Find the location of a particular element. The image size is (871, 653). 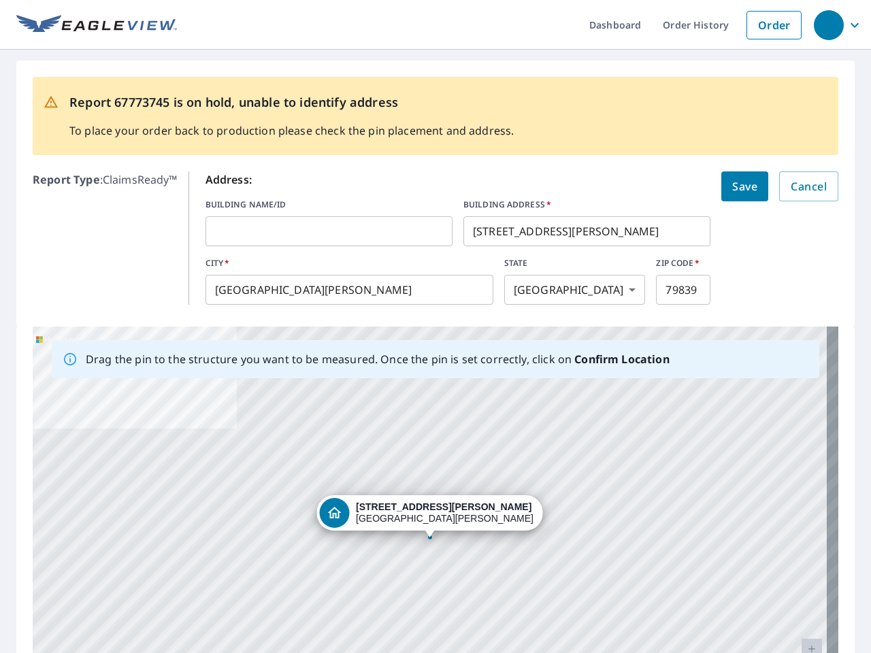

p: Drag the pin to the structure you want to be measured. Once the pin is set correctly, click on is located at coordinates (378, 359).